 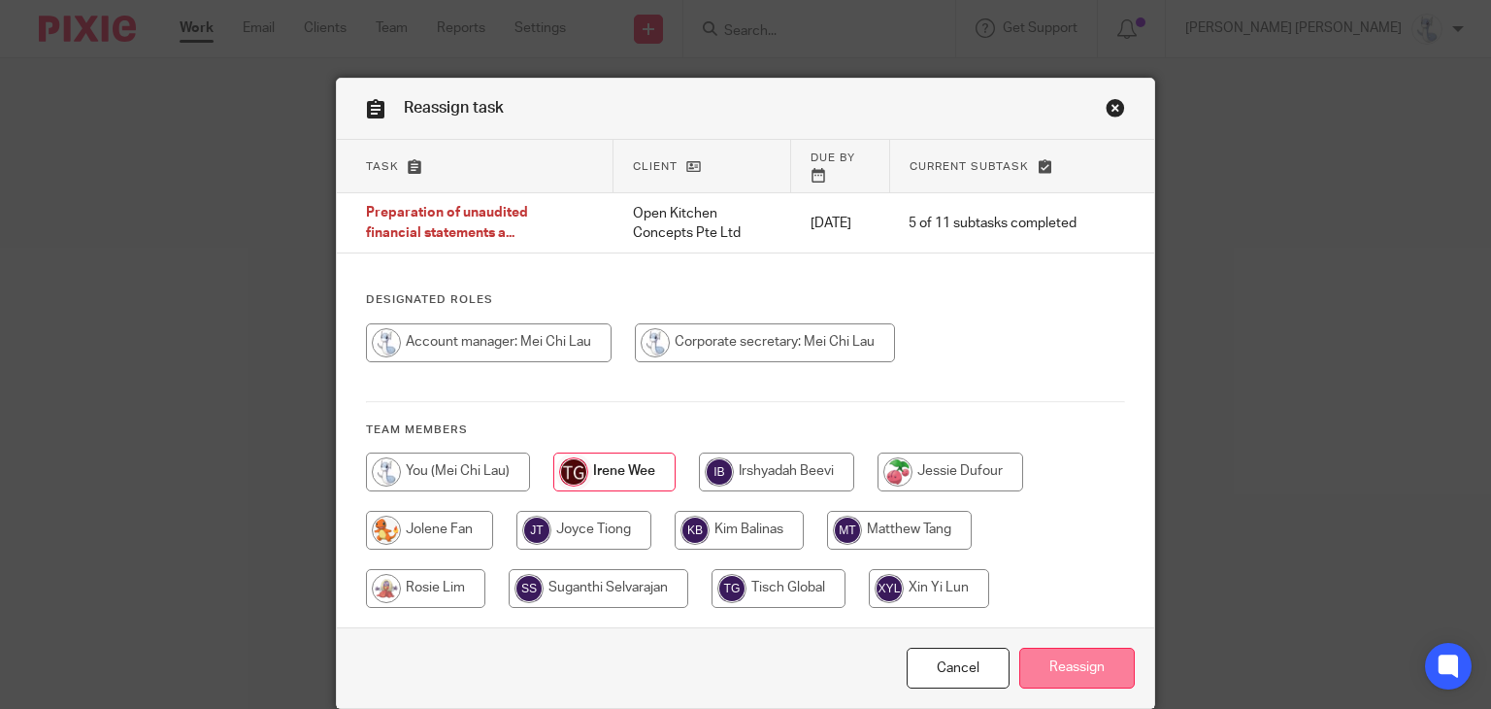 I want to click on span: Task, so click(x=383, y=166).